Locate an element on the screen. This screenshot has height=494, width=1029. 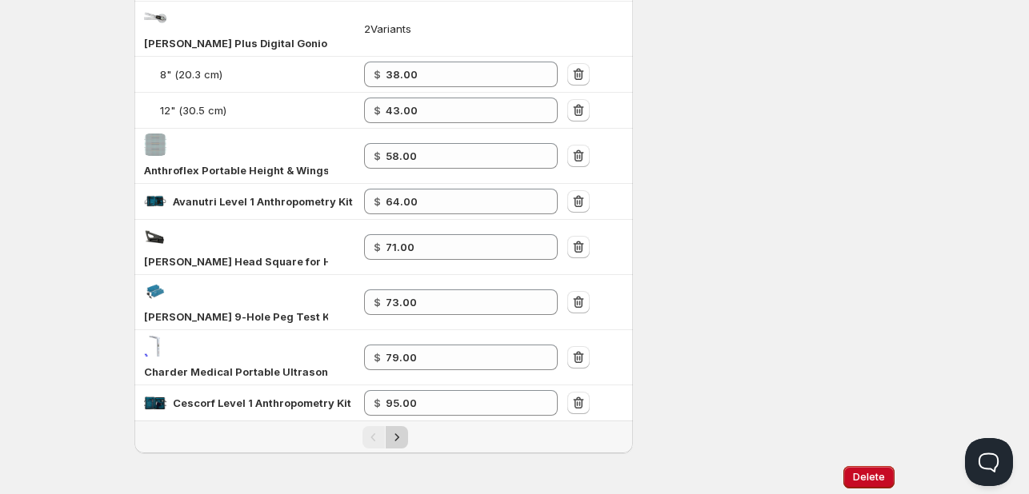
span: Anthroflex Portable Height & Wingspan Kit (2 wall meters) is located at coordinates (295, 170).